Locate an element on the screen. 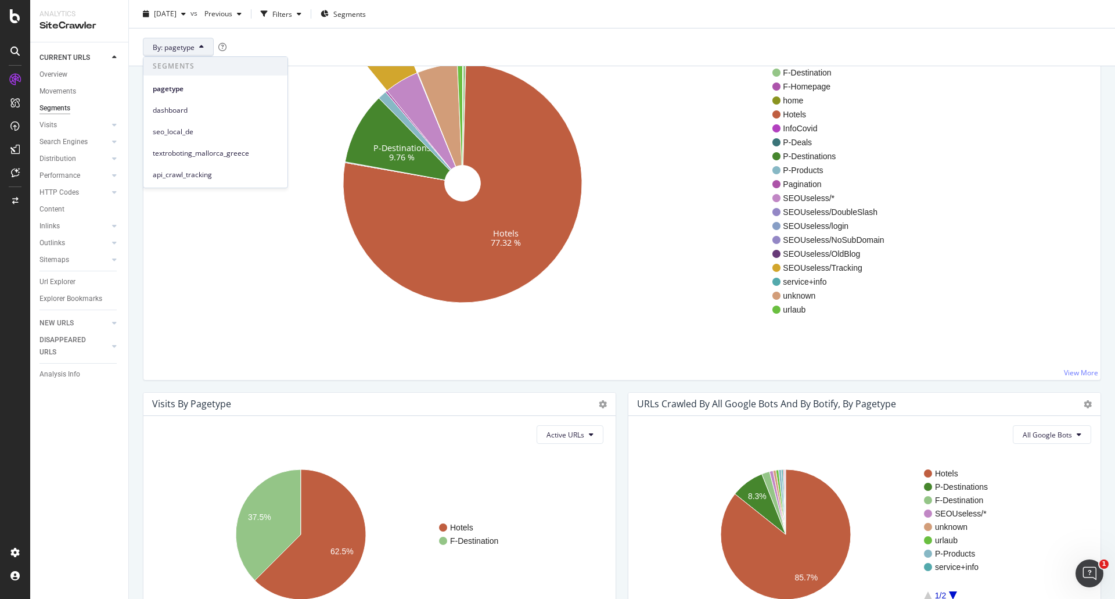 Image resolution: width=1115 pixels, height=599 pixels. div: NEW URLS is located at coordinates (56, 323).